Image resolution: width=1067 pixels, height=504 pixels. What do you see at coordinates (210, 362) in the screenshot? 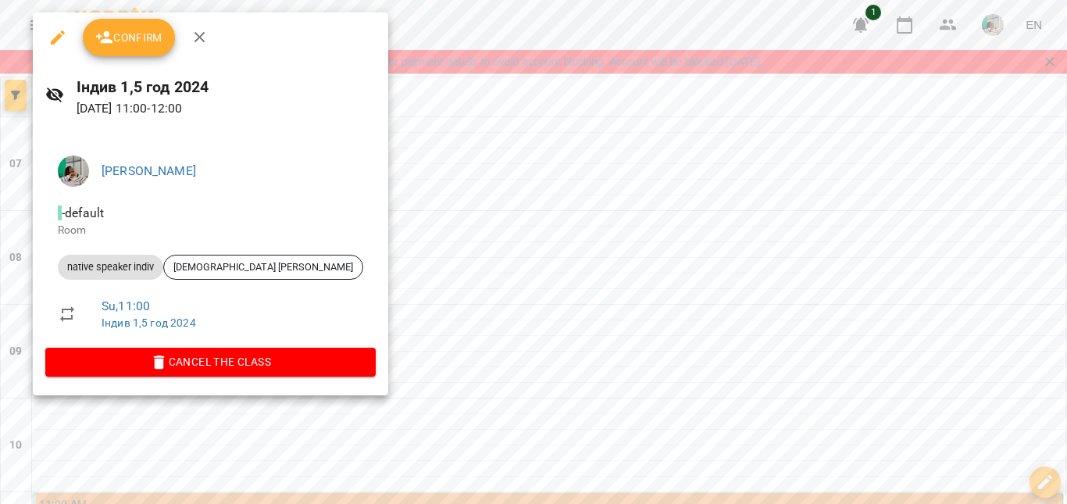
I see `button: Cancel the class` at bounding box center [210, 362].